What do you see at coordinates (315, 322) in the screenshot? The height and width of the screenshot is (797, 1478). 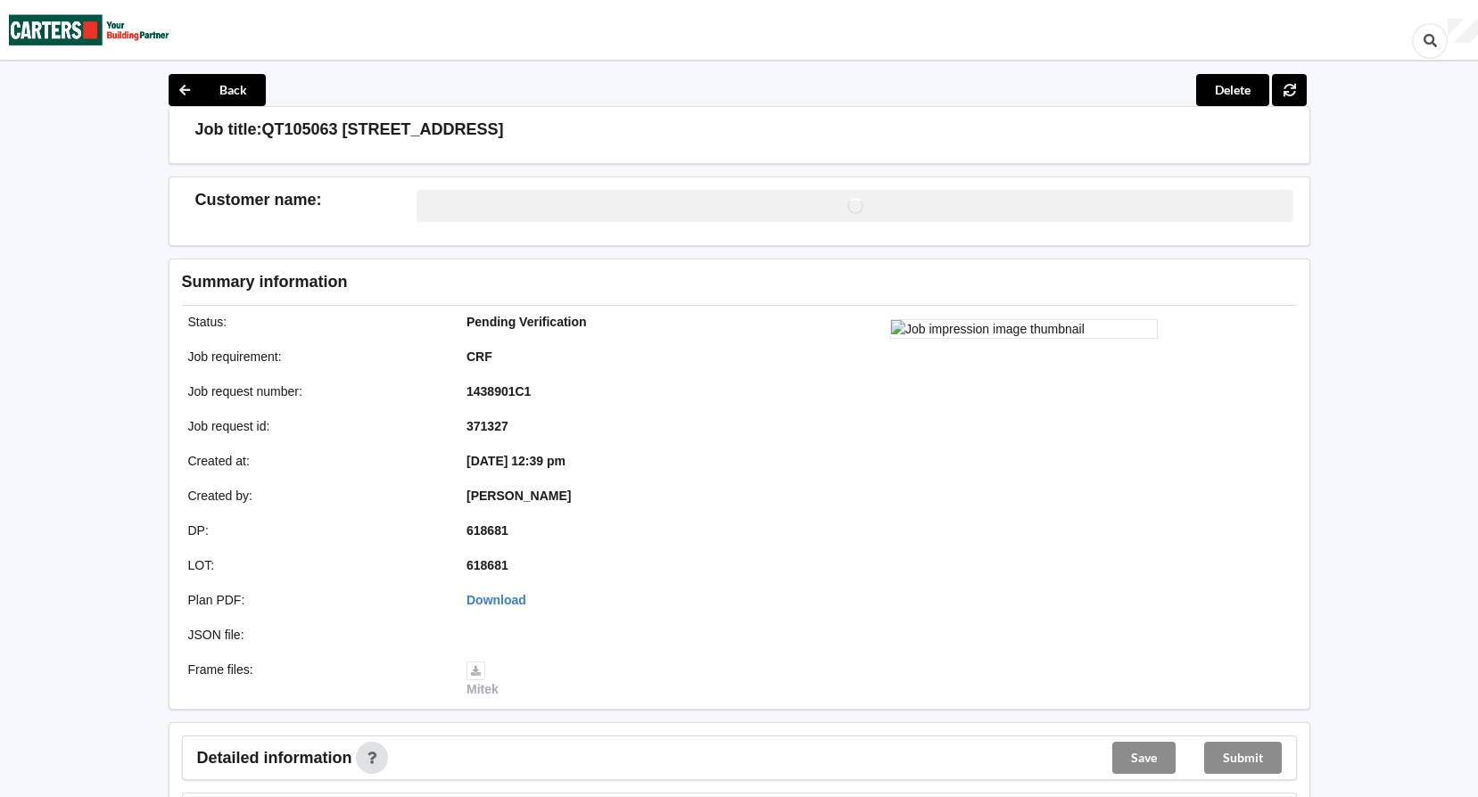 I see `div: Status :` at bounding box center [315, 322].